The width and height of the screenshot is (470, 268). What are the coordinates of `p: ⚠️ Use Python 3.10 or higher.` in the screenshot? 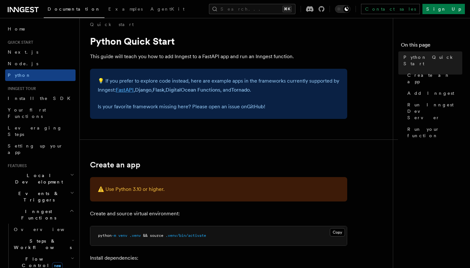 It's located at (219, 190).